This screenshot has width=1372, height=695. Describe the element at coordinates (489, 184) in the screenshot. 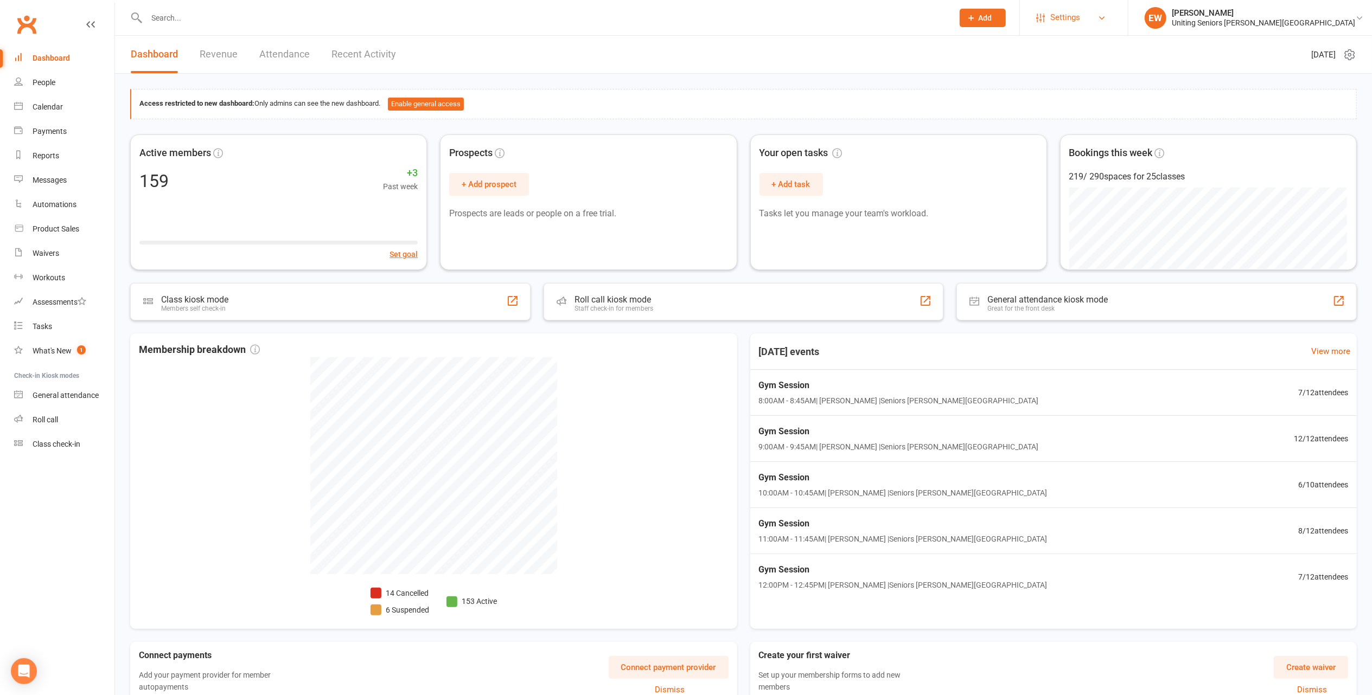

I see `button: + Add prospect` at that location.